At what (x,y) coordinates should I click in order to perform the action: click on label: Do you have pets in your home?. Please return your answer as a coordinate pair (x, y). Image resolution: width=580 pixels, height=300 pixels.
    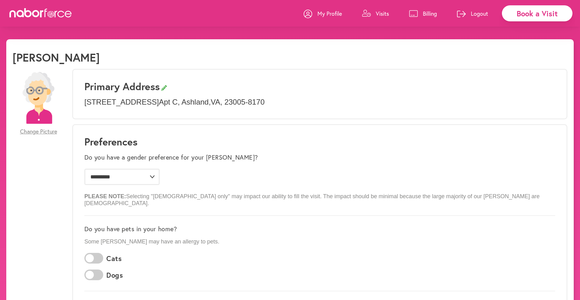
    Looking at the image, I should click on (130, 229).